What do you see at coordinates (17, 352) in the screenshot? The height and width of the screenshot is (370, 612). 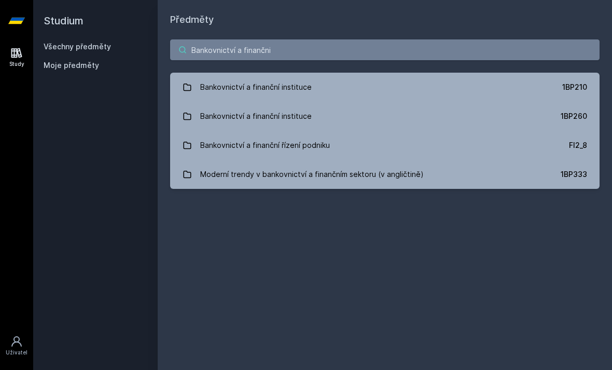 I see `div: Uživatel` at bounding box center [17, 352].